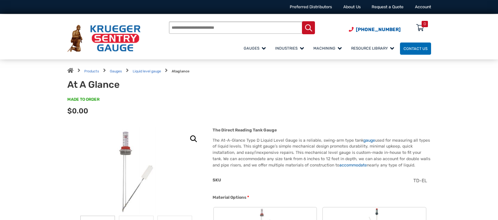 The height and width of the screenshot is (220, 498). What do you see at coordinates (352, 7) in the screenshot?
I see `a: About Us` at bounding box center [352, 7].